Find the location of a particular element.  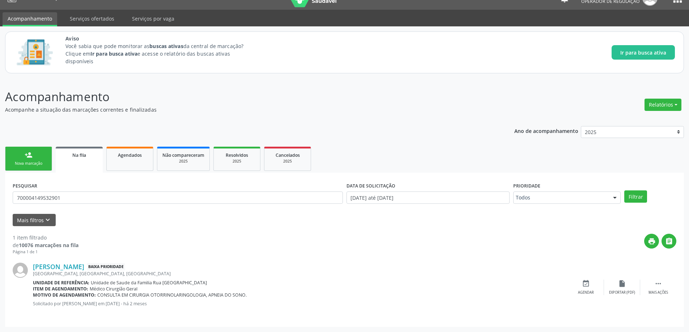

b: Motivo de agendamento: is located at coordinates (64, 295).